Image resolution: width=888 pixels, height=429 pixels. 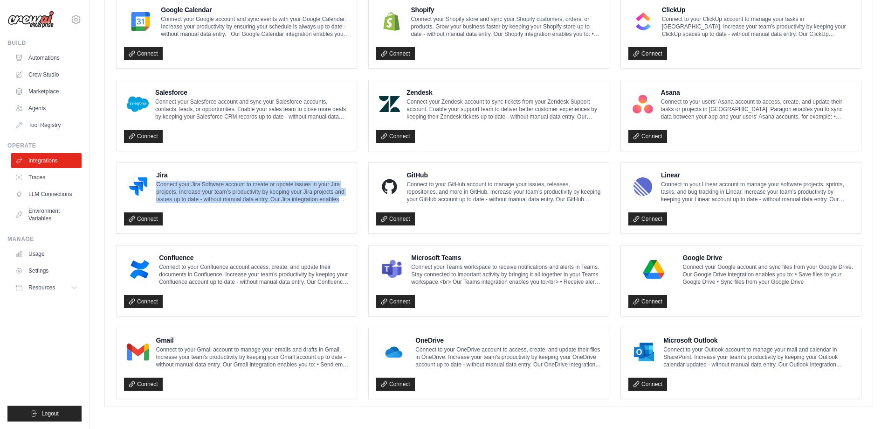 What do you see at coordinates (392, 21) in the screenshot?
I see `img: Shopify Logo` at bounding box center [392, 21].